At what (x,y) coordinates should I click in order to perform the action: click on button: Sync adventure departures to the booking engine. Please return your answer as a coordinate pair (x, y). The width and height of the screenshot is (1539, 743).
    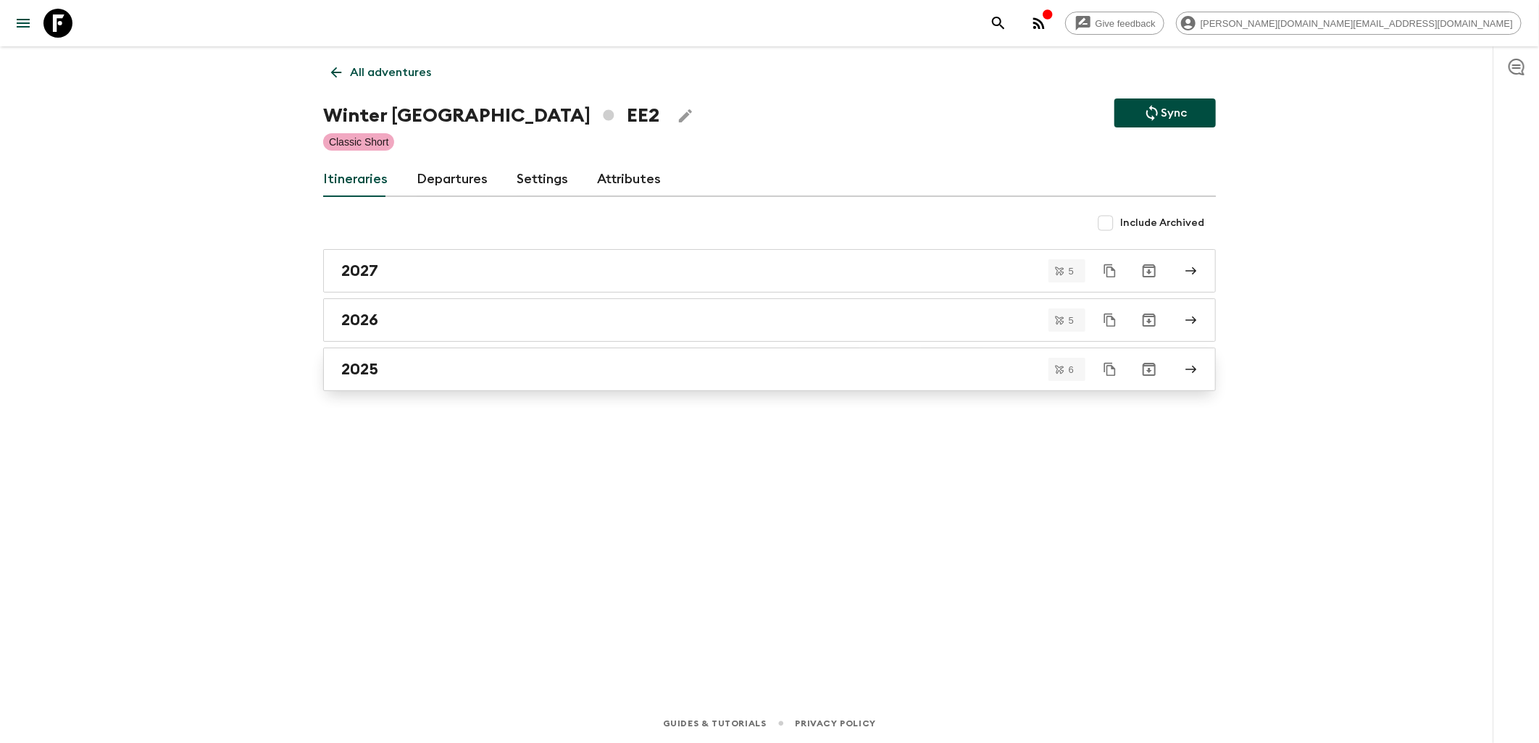
    Looking at the image, I should click on (1165, 113).